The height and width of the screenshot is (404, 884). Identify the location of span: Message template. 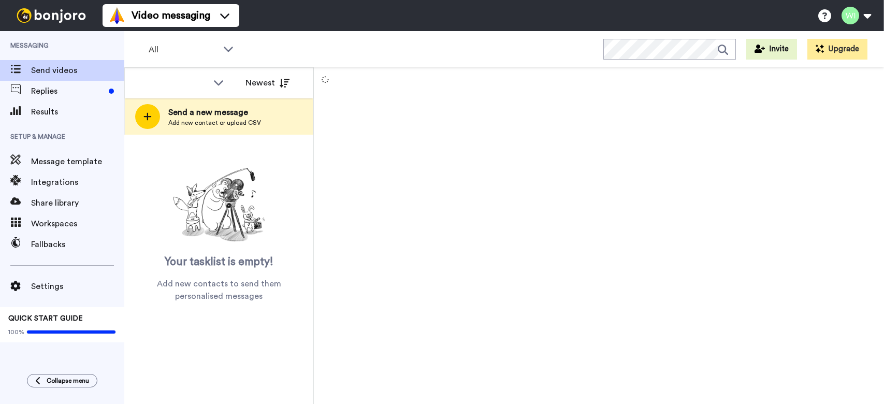
(78, 162).